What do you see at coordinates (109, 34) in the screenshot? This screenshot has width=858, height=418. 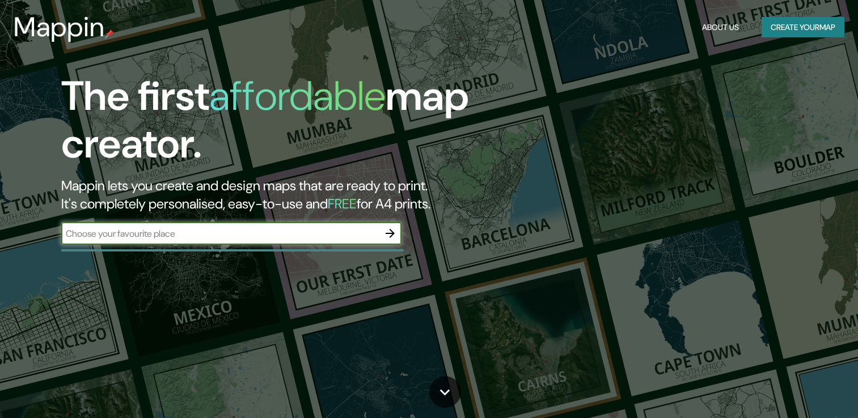 I see `img: mappin-pin` at bounding box center [109, 34].